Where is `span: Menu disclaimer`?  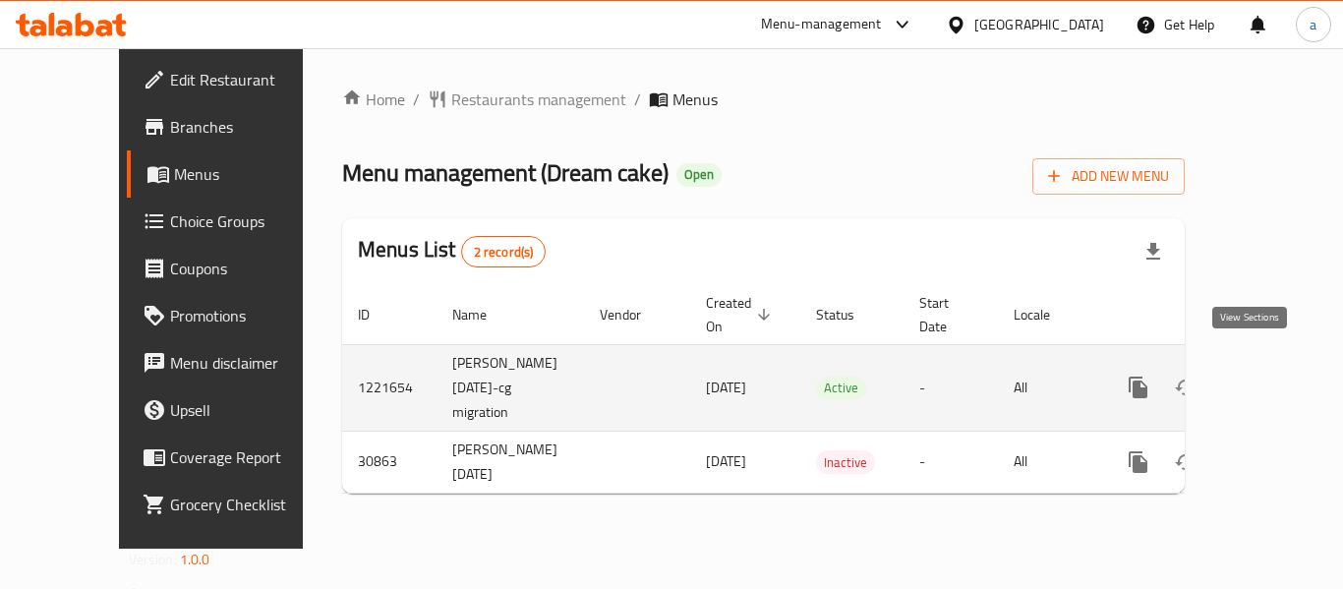
span: Menu disclaimer is located at coordinates (249, 363).